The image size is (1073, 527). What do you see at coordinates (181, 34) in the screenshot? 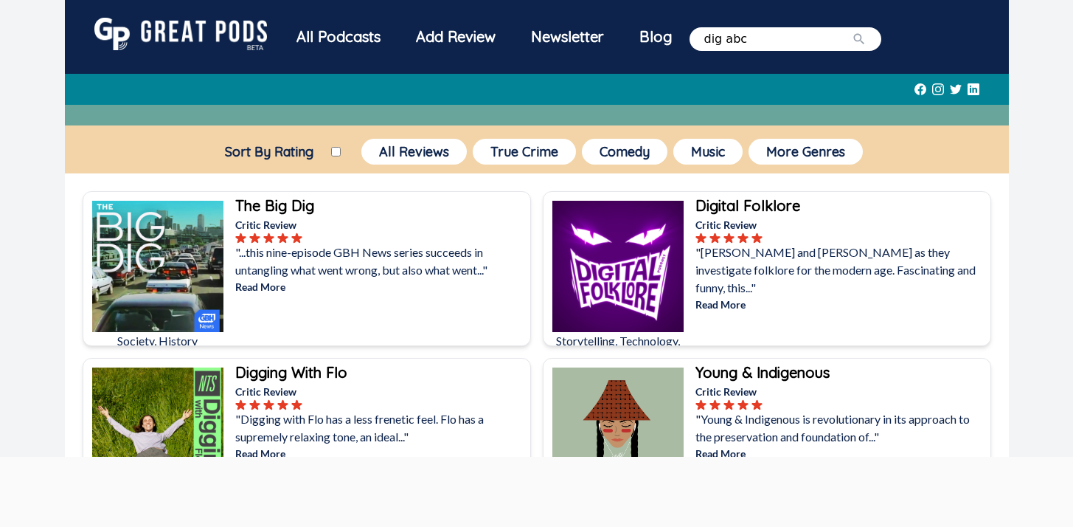
I see `img: GreatPods` at bounding box center [181, 34].